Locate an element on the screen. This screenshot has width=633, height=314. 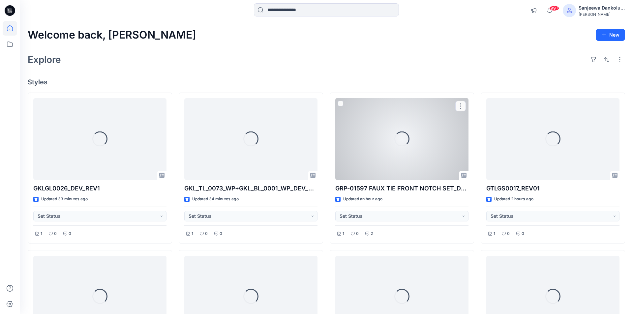
h2: Explore is located at coordinates (44, 60).